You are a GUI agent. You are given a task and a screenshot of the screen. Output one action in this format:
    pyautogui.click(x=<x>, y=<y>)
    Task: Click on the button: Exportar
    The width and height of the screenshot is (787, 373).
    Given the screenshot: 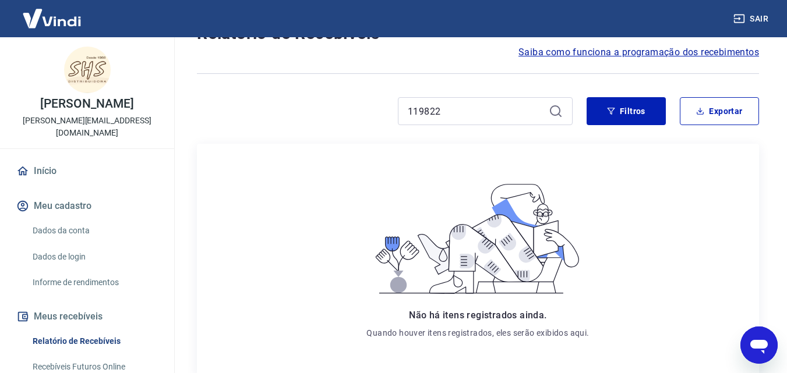 What is the action you would take?
    pyautogui.click(x=719, y=111)
    